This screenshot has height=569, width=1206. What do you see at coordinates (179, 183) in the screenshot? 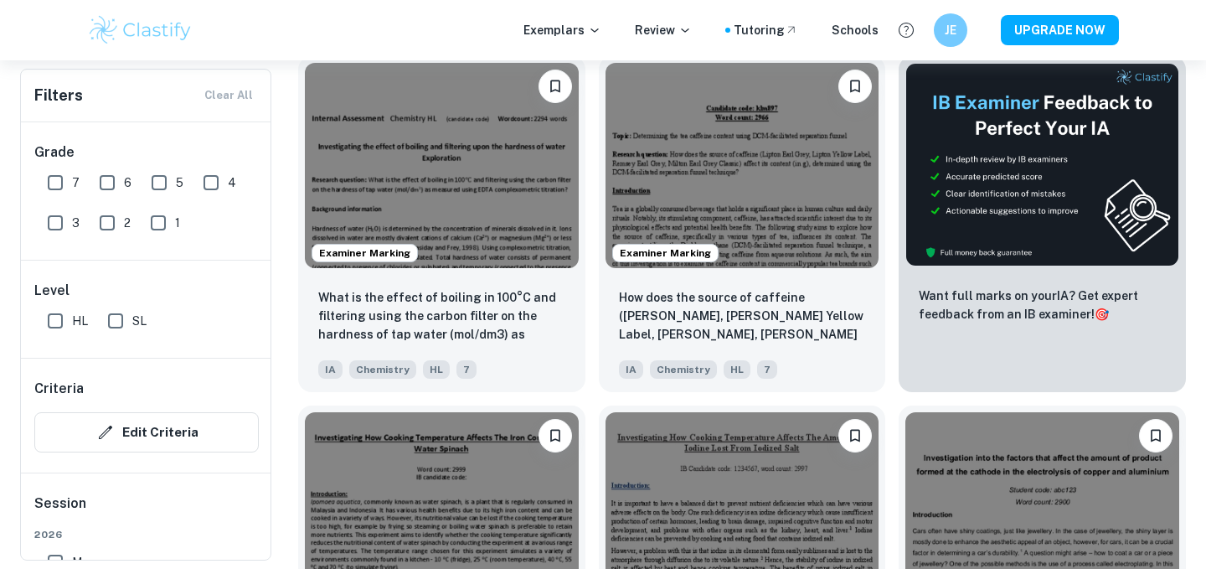
I see `span: 5` at bounding box center [179, 183].